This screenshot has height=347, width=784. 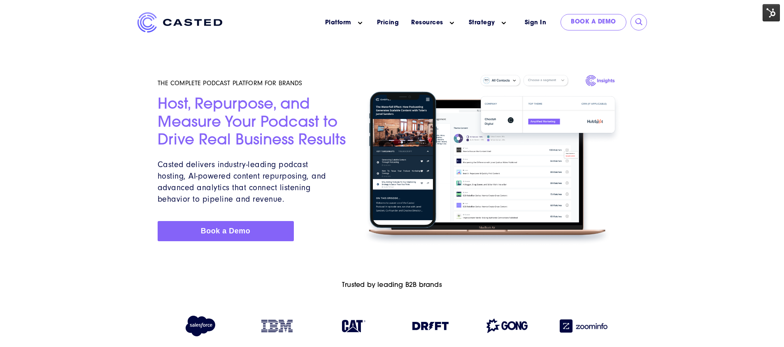 What do you see at coordinates (338, 23) in the screenshot?
I see `a: Platform` at bounding box center [338, 23].